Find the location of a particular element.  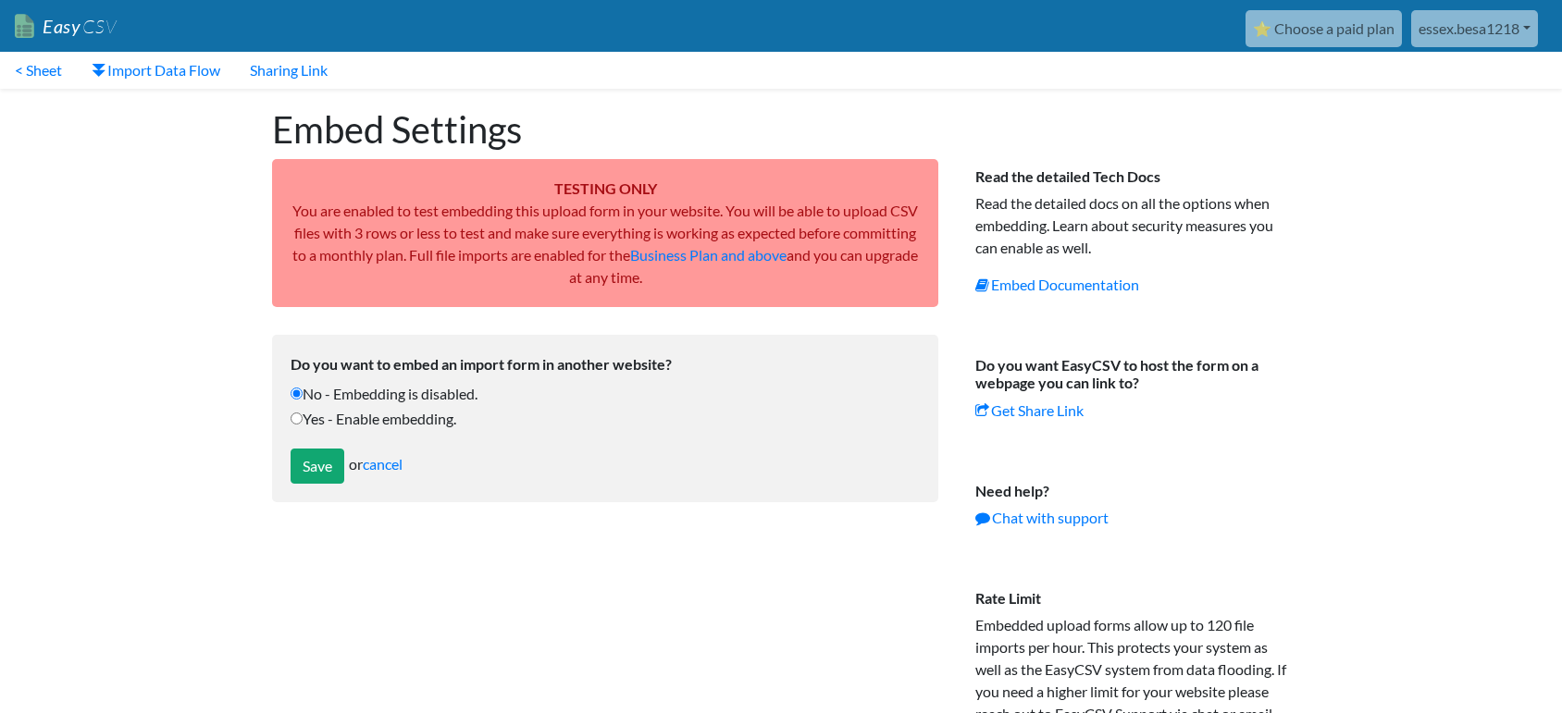

a: essex.besa1218 is located at coordinates (1474, 29).